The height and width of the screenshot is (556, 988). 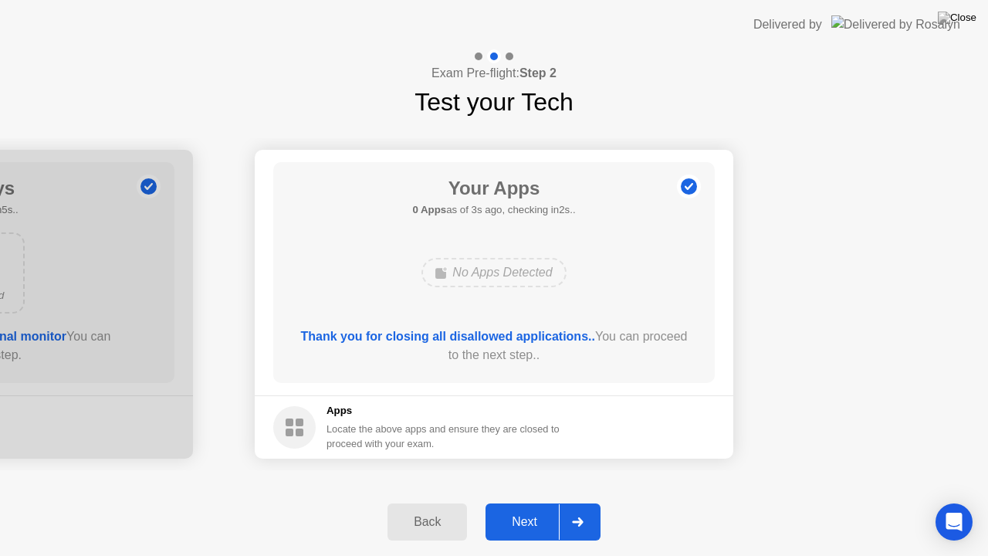 What do you see at coordinates (493, 188) in the screenshot?
I see `h1: Your Apps` at bounding box center [493, 188].